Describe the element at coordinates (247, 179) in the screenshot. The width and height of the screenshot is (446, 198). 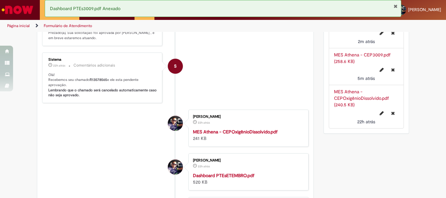
I see `div: 520 KB` at that location.